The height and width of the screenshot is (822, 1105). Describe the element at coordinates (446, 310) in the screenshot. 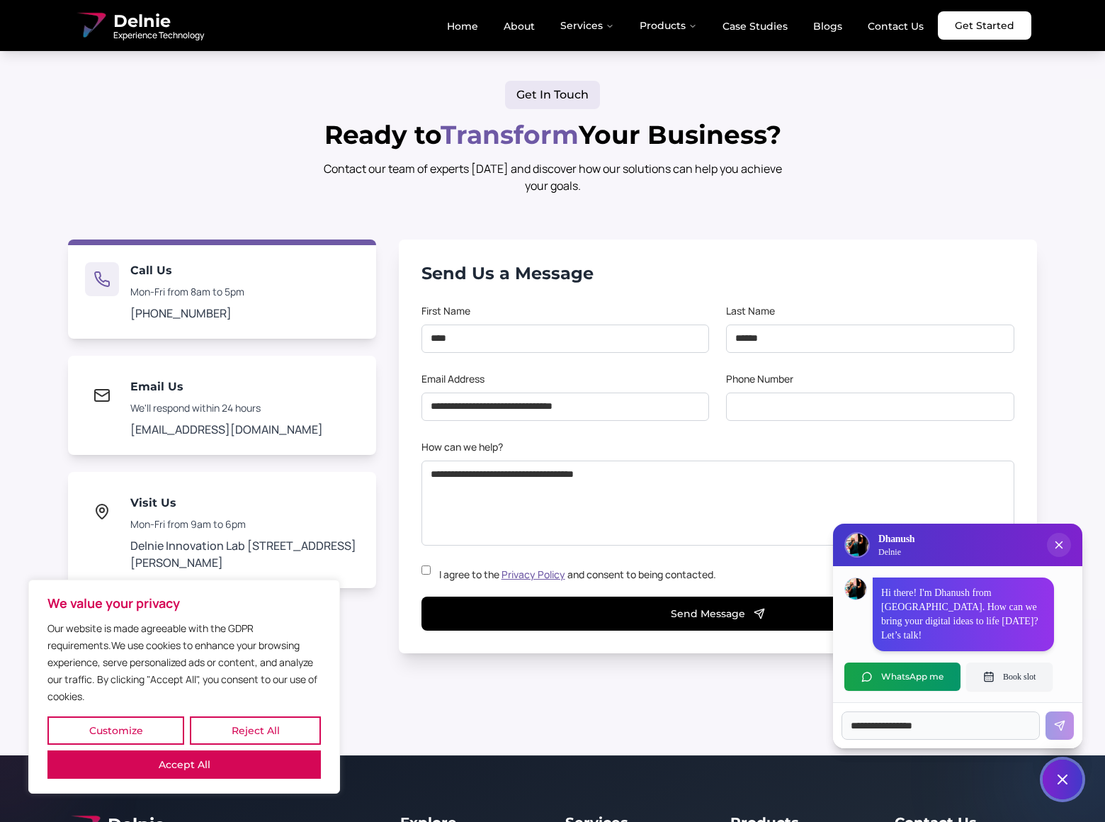

I see `label: First Name` at that location.